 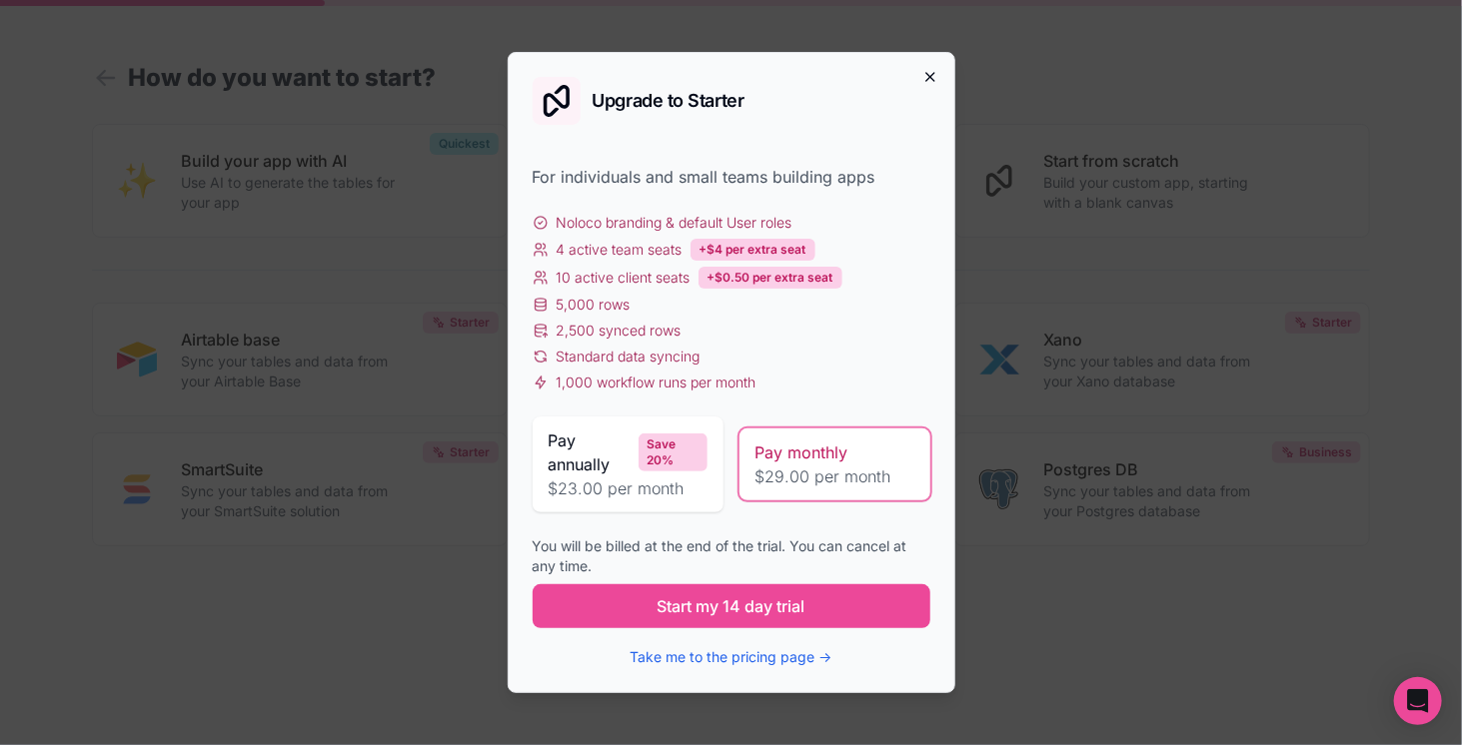 What do you see at coordinates (618, 331) in the screenshot?
I see `span: 2,500 synced rows` at bounding box center [618, 331].